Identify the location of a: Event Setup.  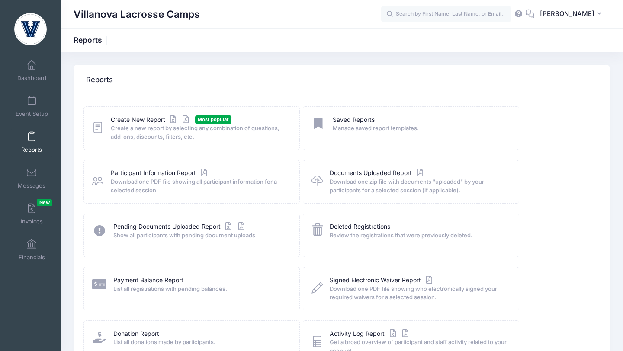
(32, 106).